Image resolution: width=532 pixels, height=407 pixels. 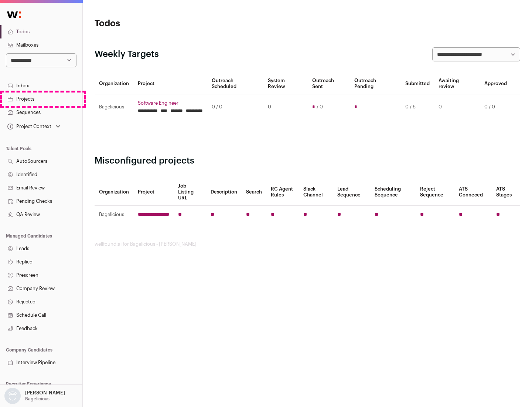 I want to click on th: System Review, so click(x=285, y=84).